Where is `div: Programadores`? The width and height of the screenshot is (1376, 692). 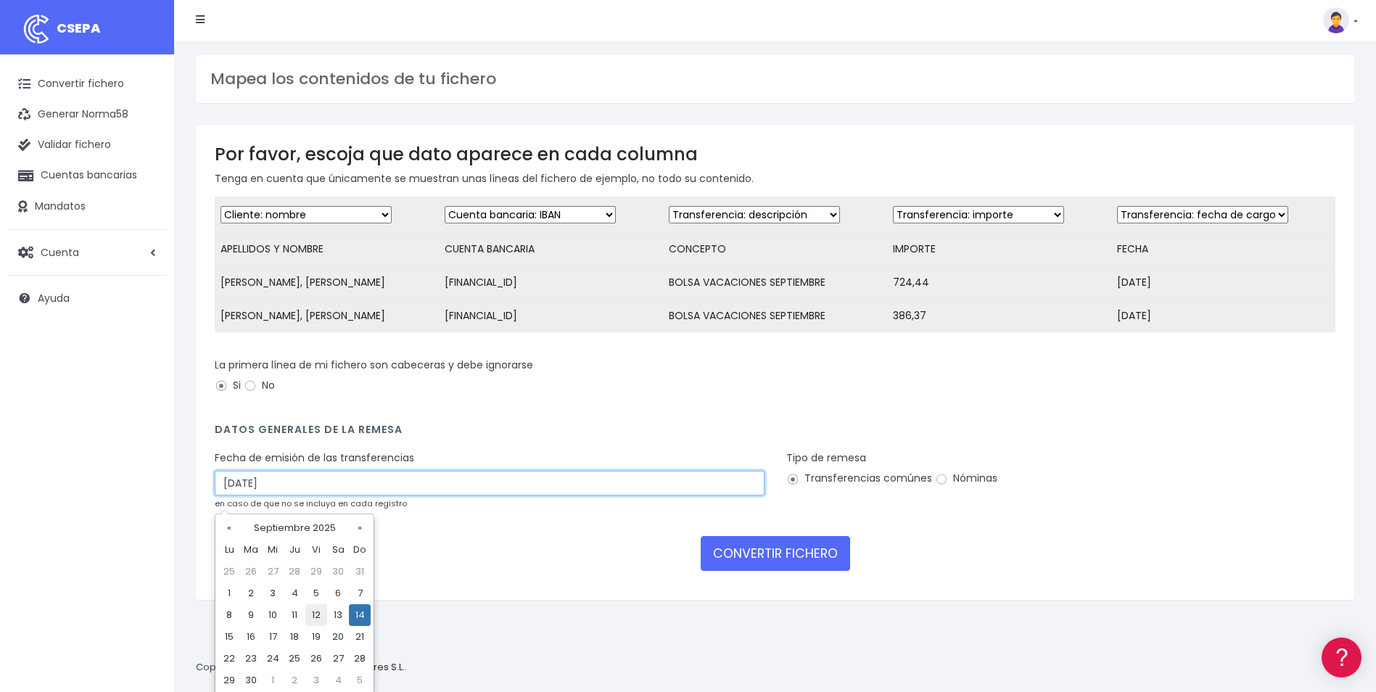 div: Programadores is located at coordinates (145, 355).